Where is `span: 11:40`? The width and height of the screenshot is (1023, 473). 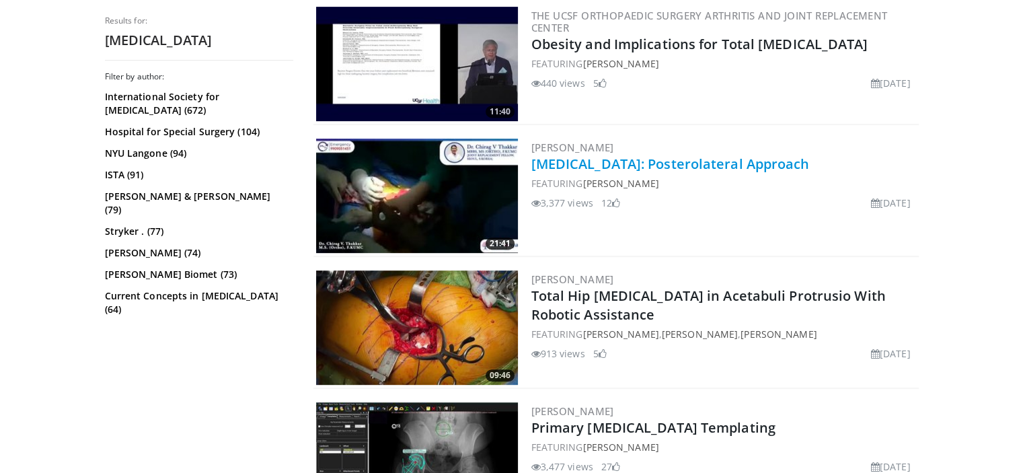
span: 11:40 is located at coordinates (500, 112).